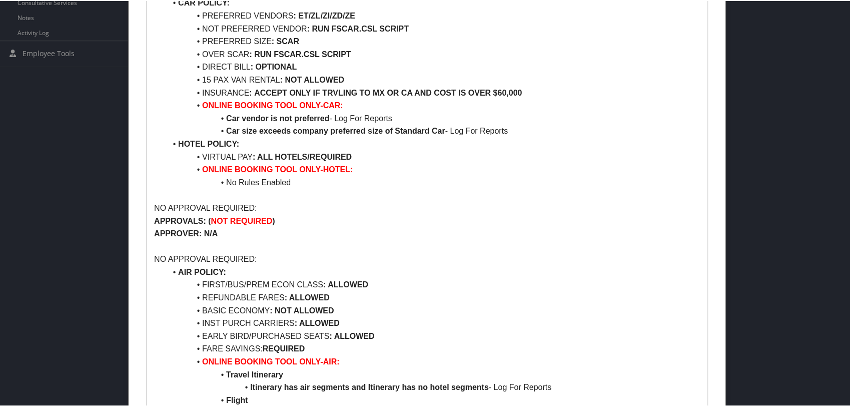  I want to click on li: PREFERRED SIZE, so click(433, 41).